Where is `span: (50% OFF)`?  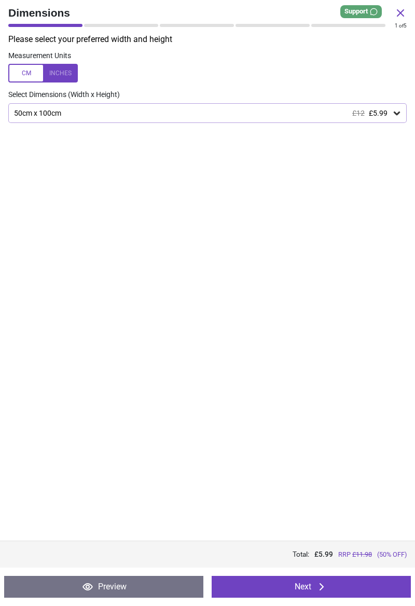 span: (50% OFF) is located at coordinates (391, 554).